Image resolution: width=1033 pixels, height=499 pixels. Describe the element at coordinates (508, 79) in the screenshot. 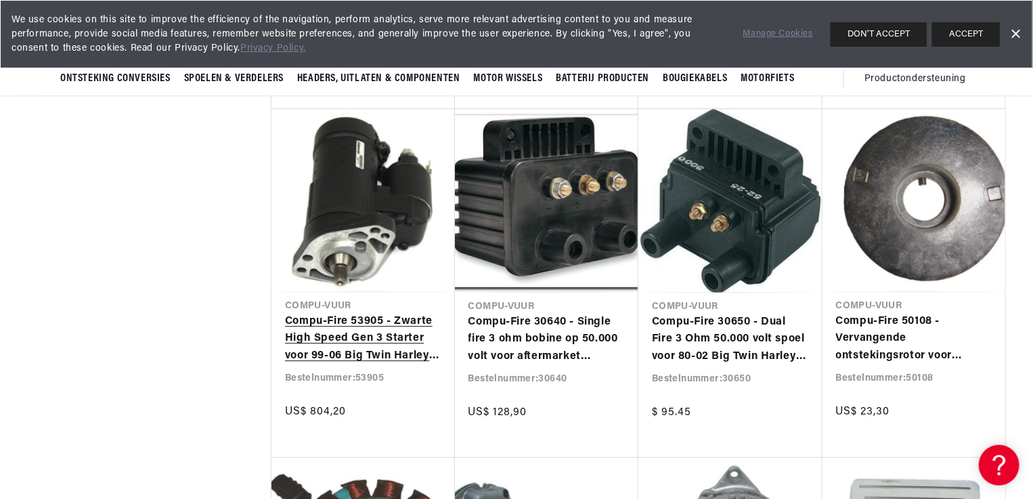

I see `span: Motor wissels` at that location.